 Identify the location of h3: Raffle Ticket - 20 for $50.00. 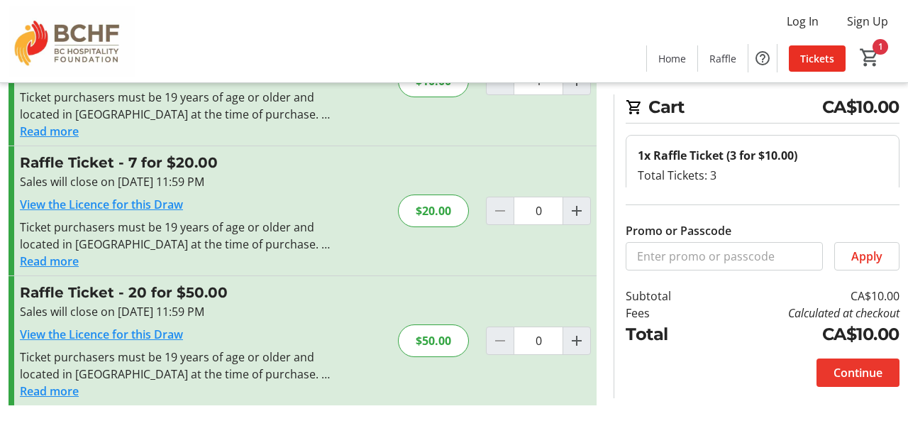
(174, 292).